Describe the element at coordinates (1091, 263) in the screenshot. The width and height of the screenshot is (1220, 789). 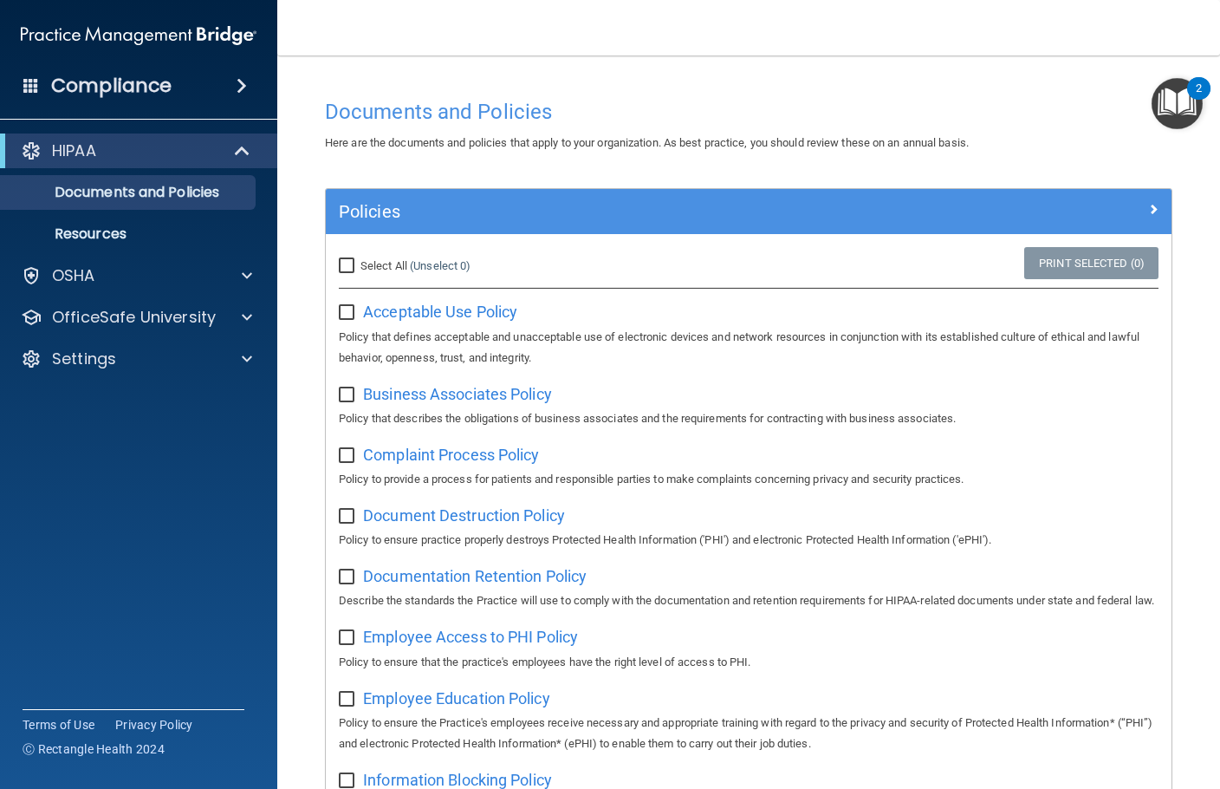
I see `a: Print Selected (0)` at that location.